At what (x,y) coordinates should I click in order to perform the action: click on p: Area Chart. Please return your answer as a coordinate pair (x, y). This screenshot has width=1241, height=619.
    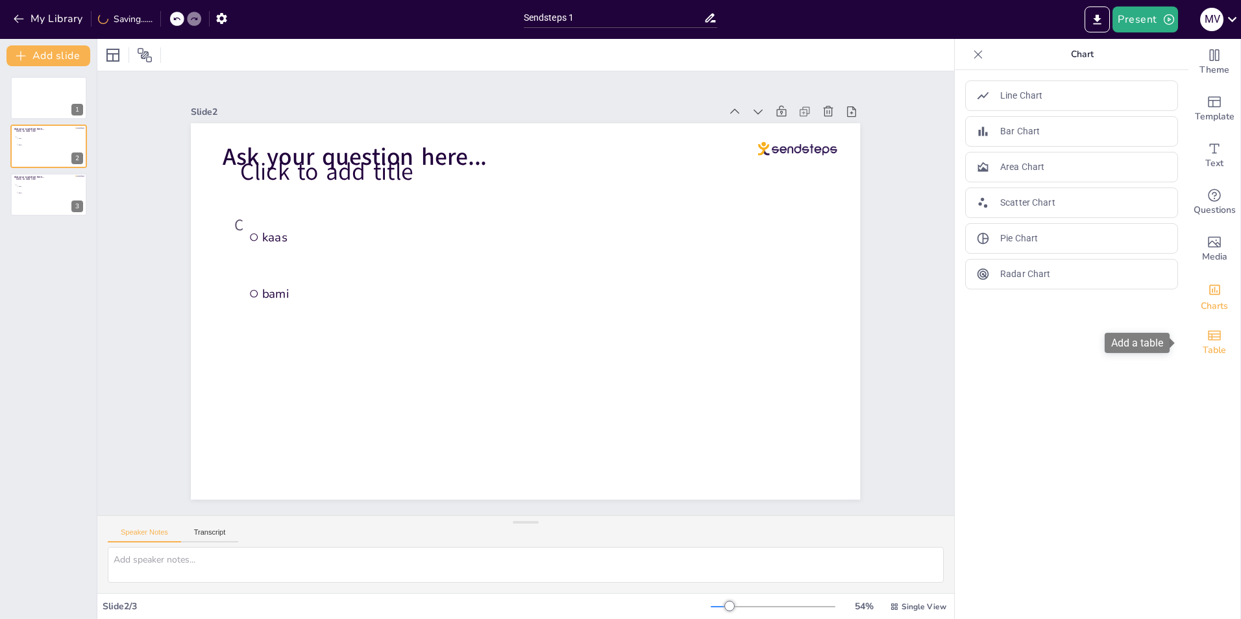
    Looking at the image, I should click on (1022, 167).